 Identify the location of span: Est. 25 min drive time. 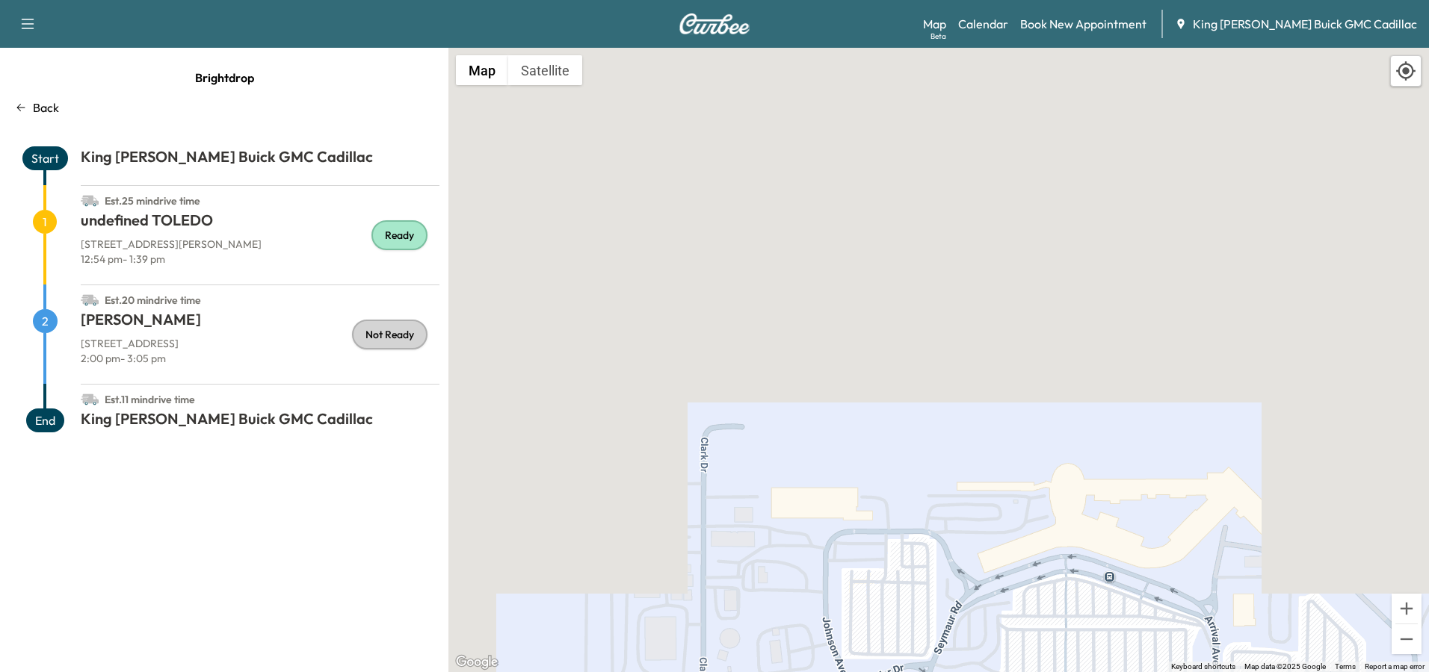
(152, 201).